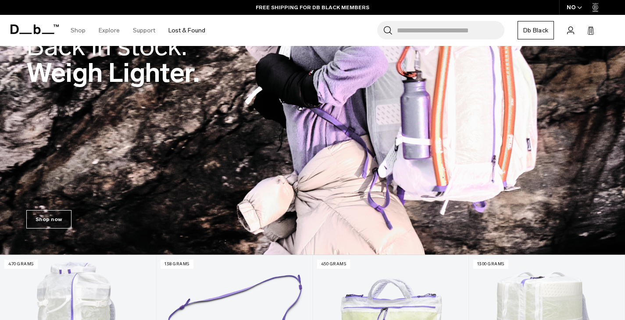  Describe the element at coordinates (138, 30) in the screenshot. I see `nav: Main Navigation` at that location.